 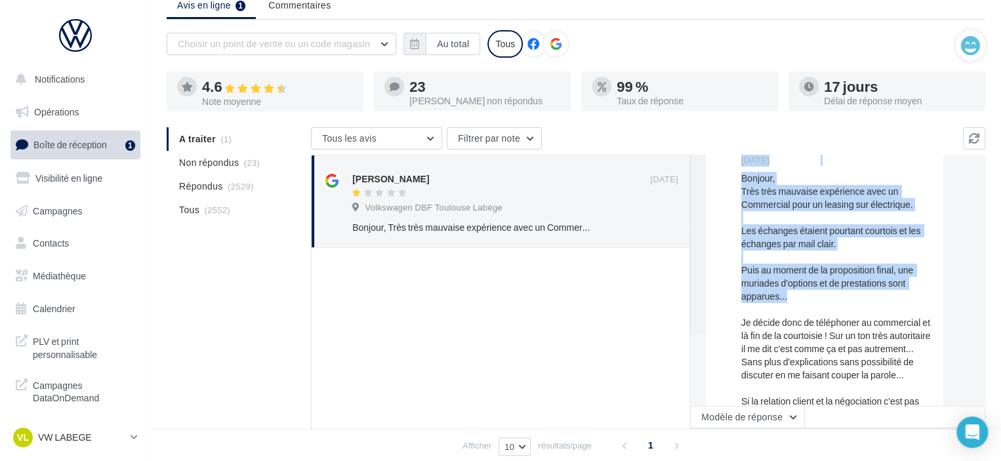 What do you see at coordinates (899, 101) in the screenshot?
I see `div: Délai de réponse moyen` at bounding box center [899, 101].